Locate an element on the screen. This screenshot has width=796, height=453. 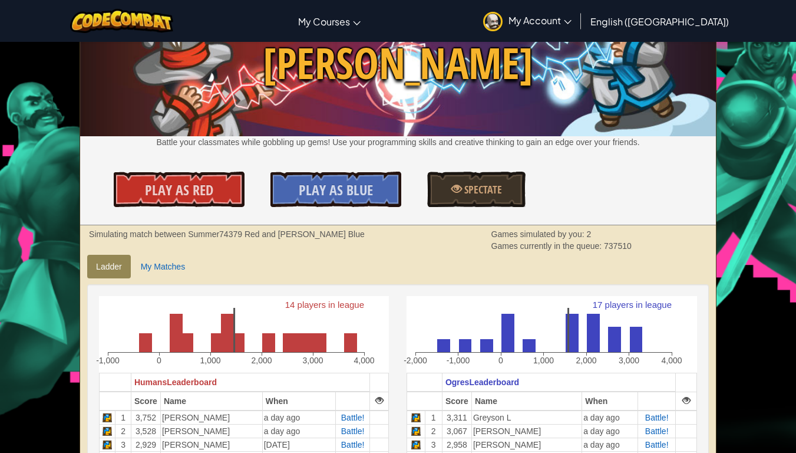
span: Ogres is located at coordinates (457, 382).